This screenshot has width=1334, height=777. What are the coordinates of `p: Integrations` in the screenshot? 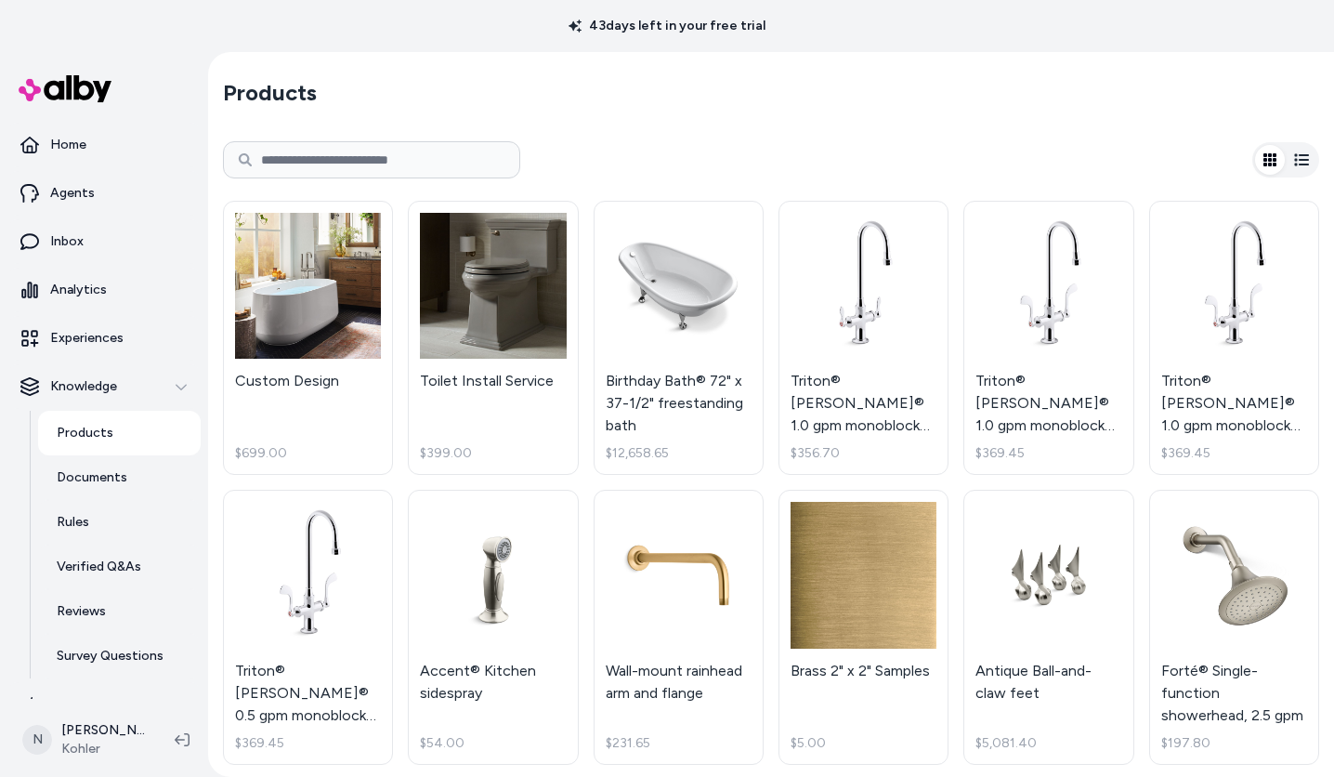 It's located at (87, 704).